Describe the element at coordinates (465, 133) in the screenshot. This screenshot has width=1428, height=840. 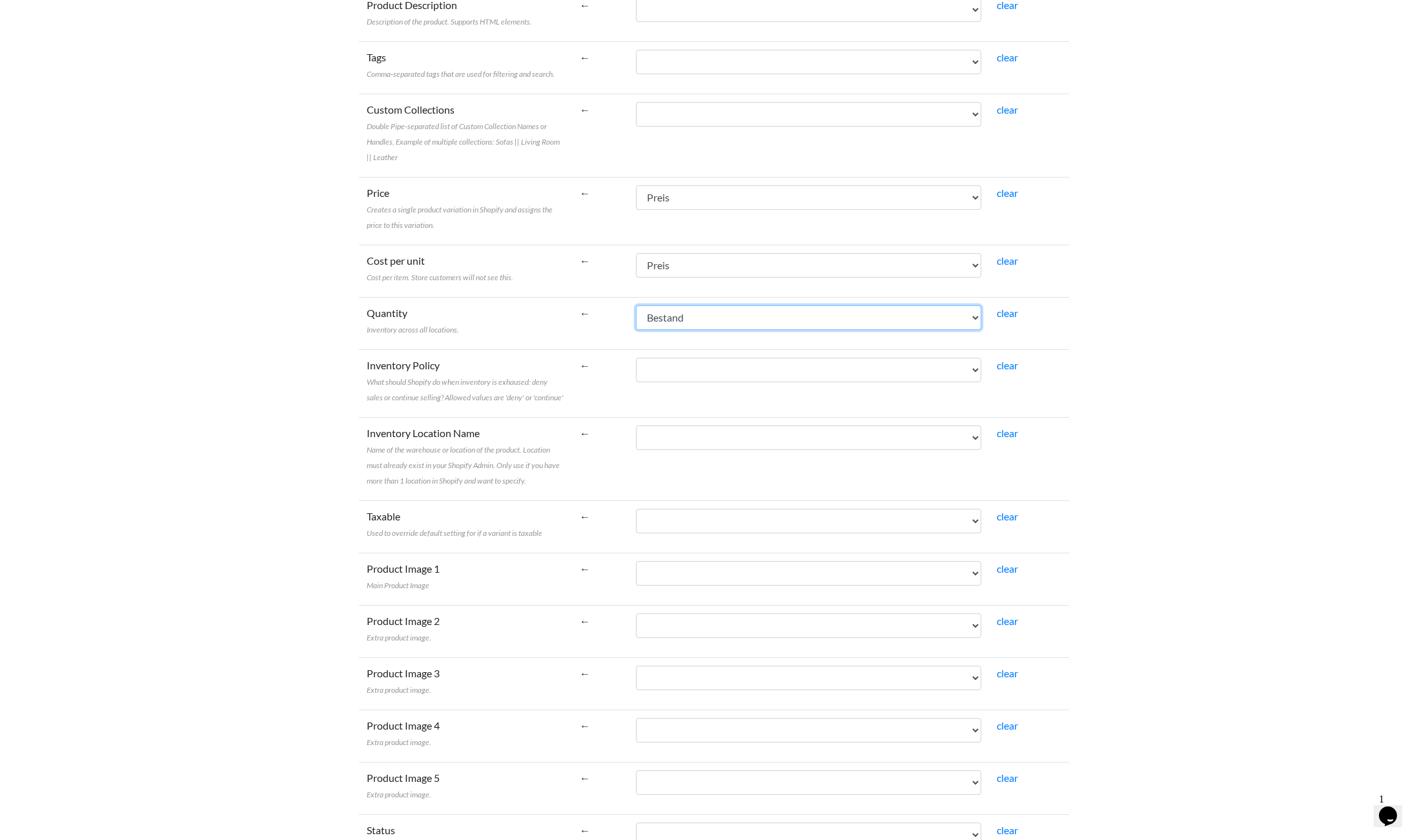
I see `label: Custom Collections` at that location.